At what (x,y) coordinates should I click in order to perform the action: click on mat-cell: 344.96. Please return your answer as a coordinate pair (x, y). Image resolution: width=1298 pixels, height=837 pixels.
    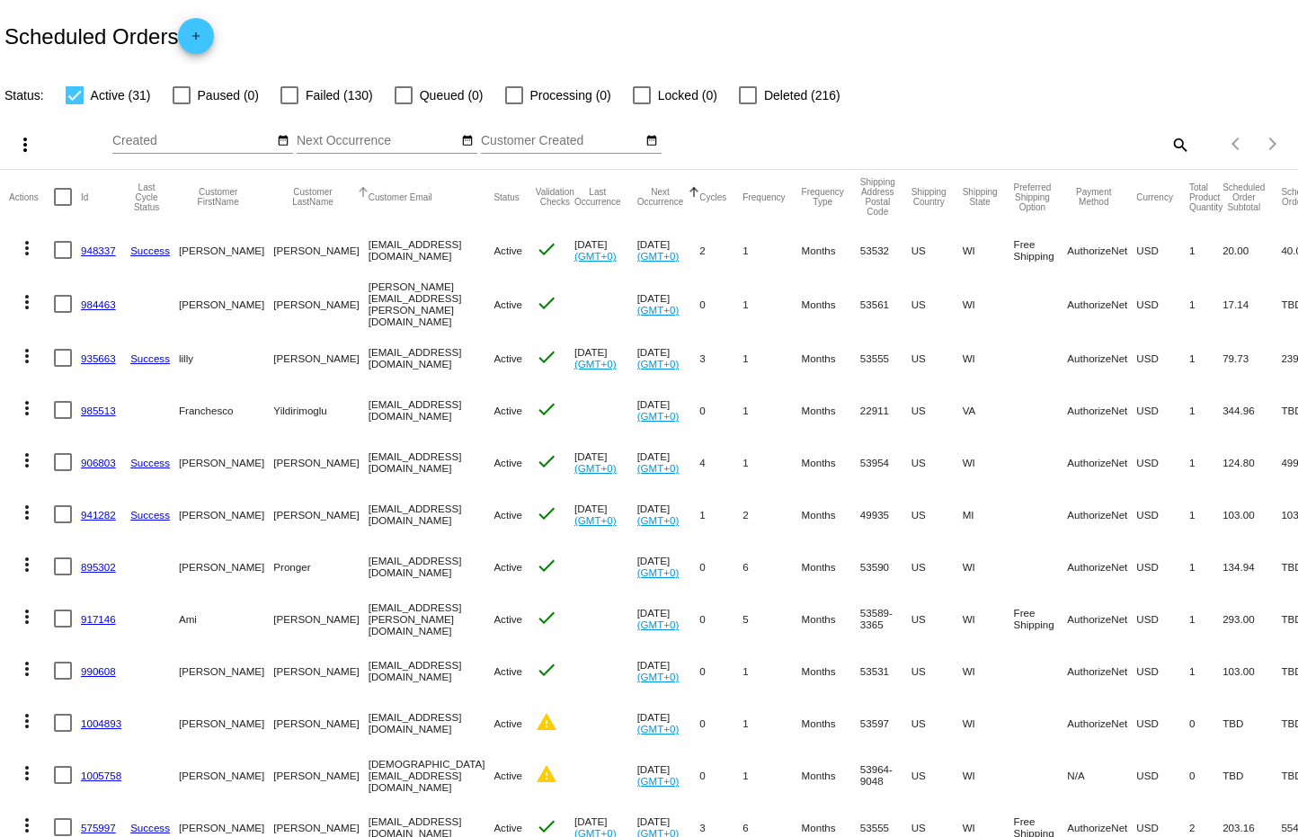
    Looking at the image, I should click on (1251, 410).